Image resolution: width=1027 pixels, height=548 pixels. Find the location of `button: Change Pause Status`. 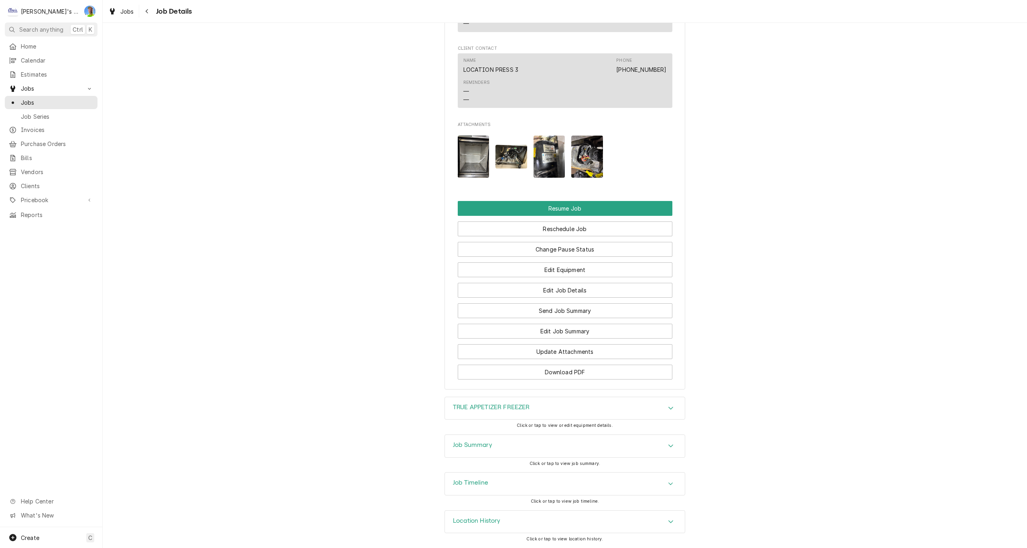

button: Change Pause Status is located at coordinates (565, 249).